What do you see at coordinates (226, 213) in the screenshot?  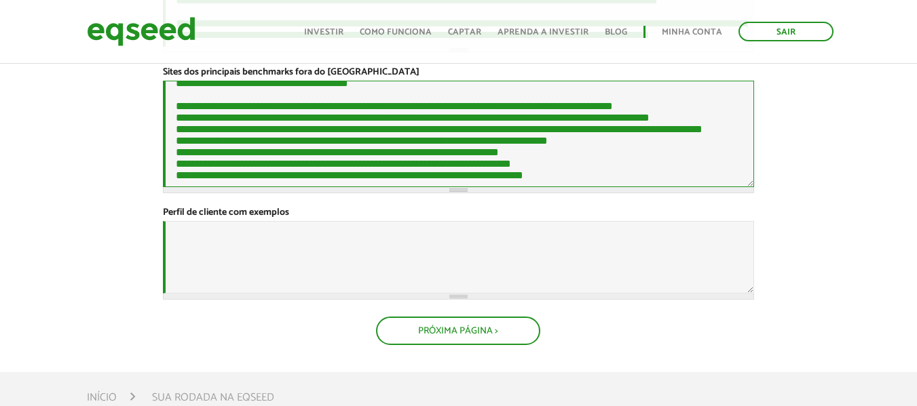 I see `label: Perfil de cliente com exemplos` at bounding box center [226, 213].